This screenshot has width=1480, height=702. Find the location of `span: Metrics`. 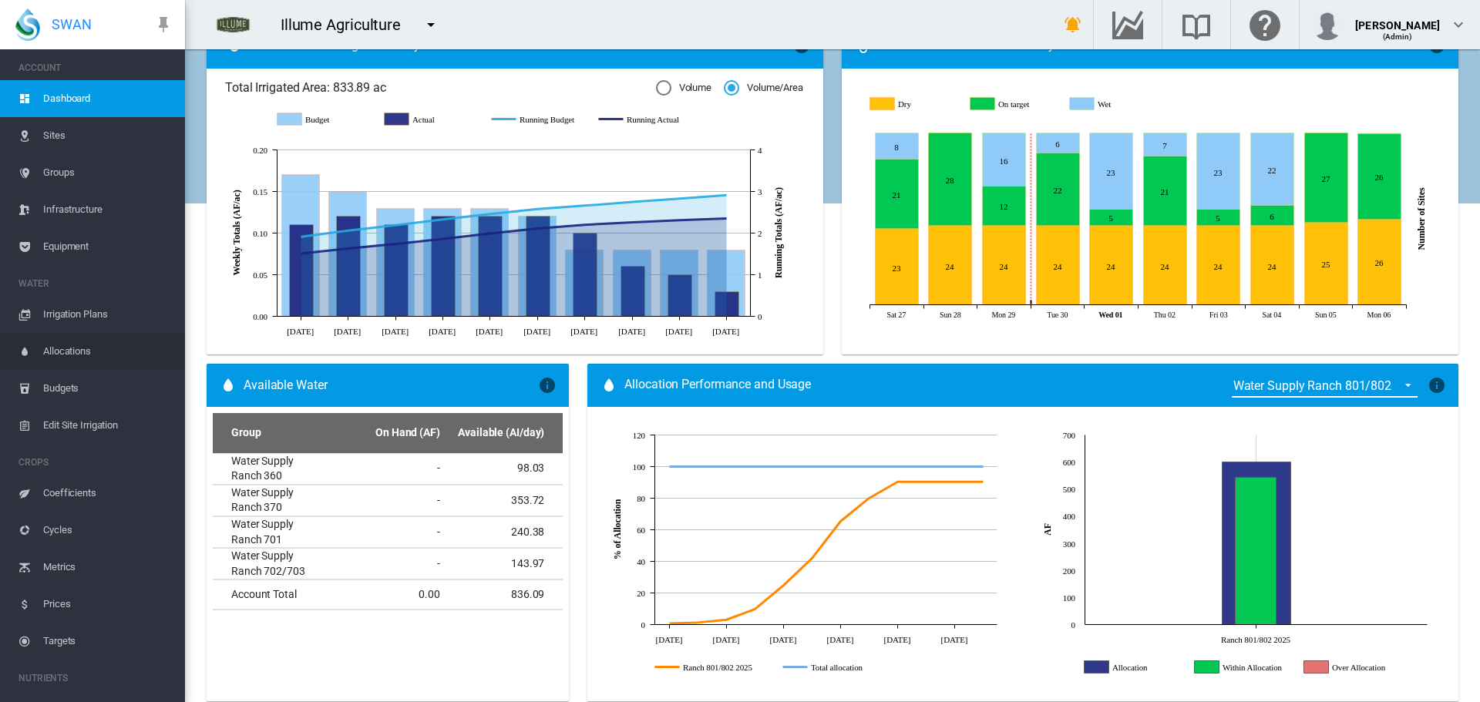

span: Metrics is located at coordinates (108, 567).